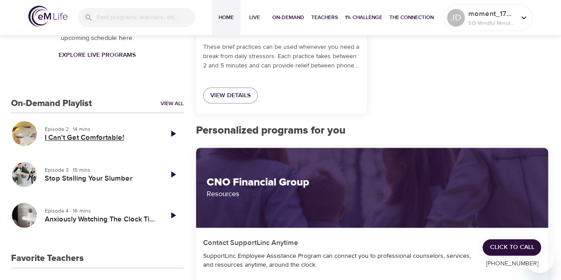 The height and width of the screenshot is (280, 561). I want to click on p: Episode 2 · 14 mins, so click(100, 129).